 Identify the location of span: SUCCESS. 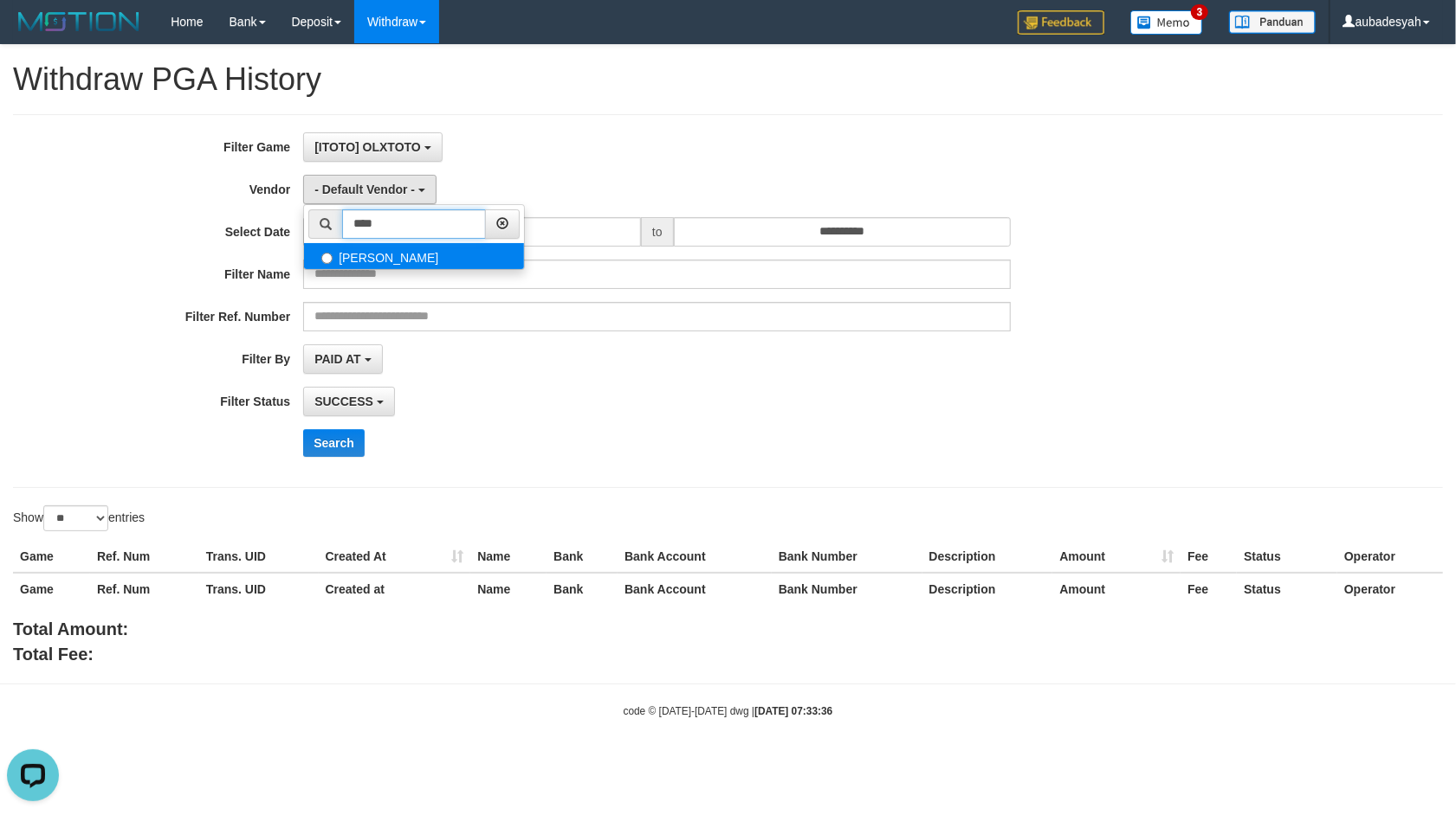
(344, 402).